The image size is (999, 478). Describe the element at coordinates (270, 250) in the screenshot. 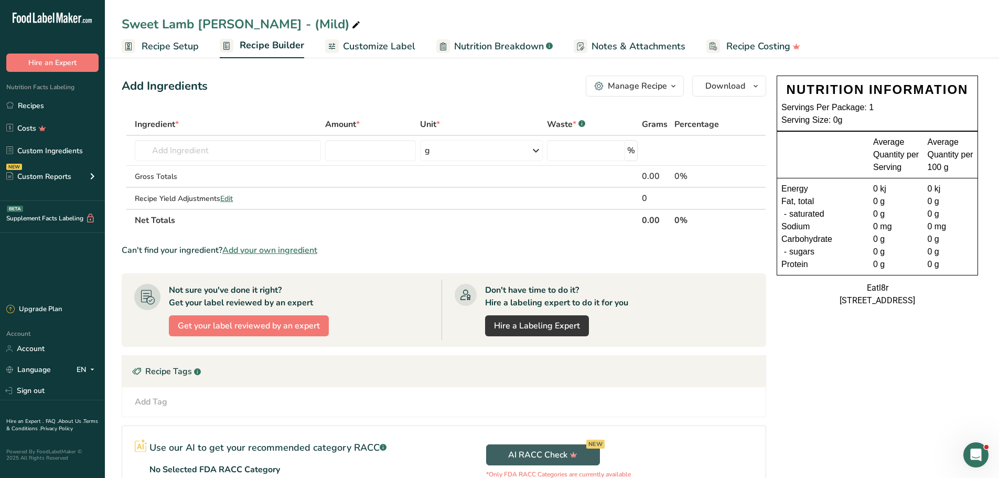

I see `span: Add your own ingredient` at that location.